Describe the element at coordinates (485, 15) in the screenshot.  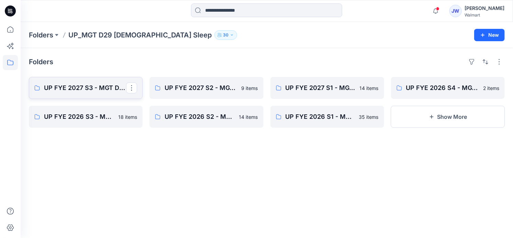
I see `div: Walmart` at that location.